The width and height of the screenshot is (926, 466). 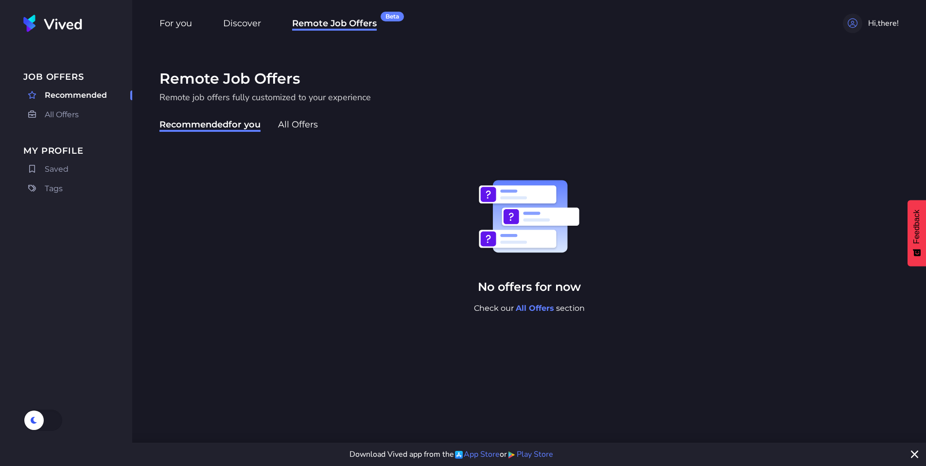 What do you see at coordinates (242, 23) in the screenshot?
I see `a: Discover` at bounding box center [242, 23].